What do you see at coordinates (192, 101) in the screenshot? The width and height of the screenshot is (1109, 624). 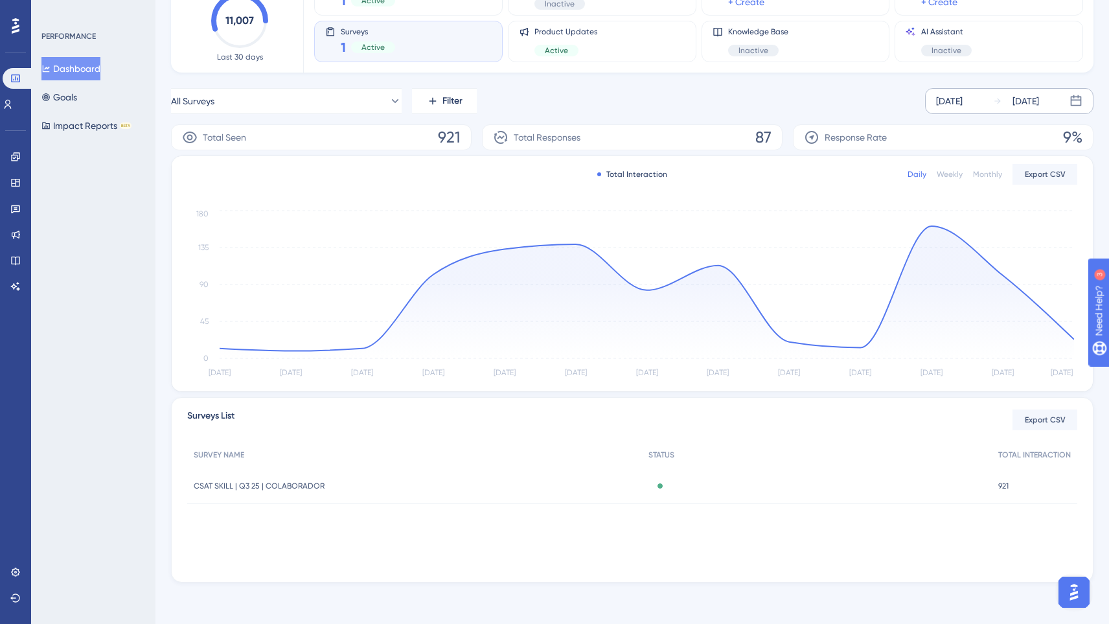 I see `span: All Surveys` at bounding box center [192, 101].